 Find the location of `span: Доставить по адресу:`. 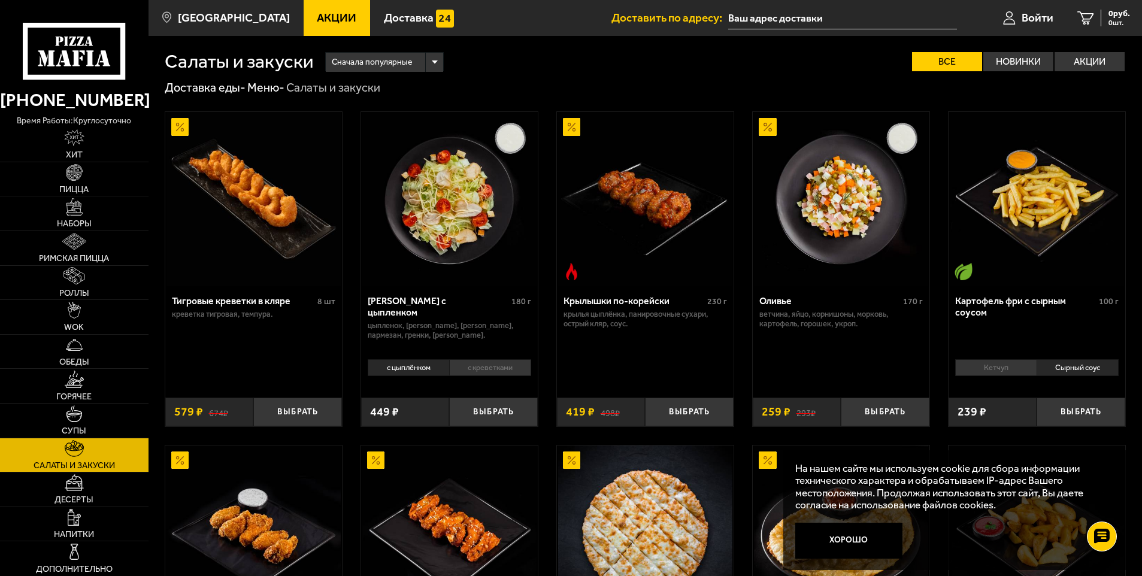

span: Доставить по адресу: is located at coordinates (670, 17).